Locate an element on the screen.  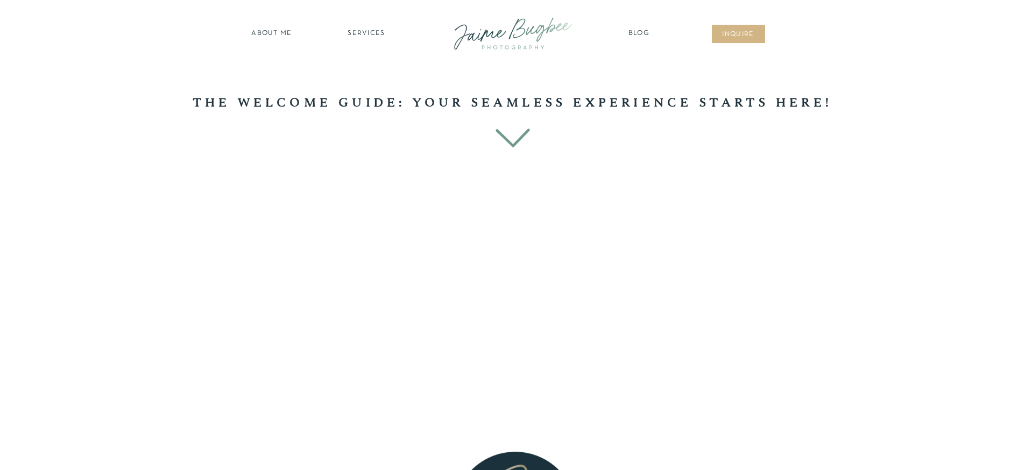
nav: inqUIre is located at coordinates (738, 35).